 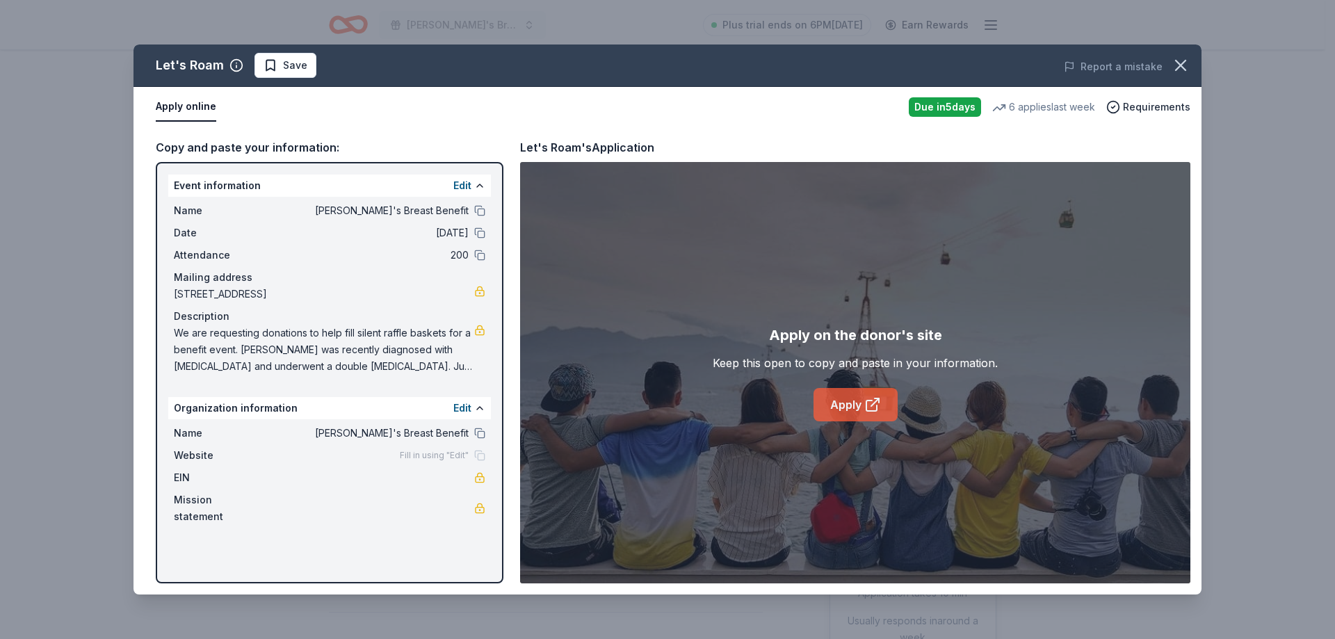 I want to click on span: Website, so click(x=220, y=456).